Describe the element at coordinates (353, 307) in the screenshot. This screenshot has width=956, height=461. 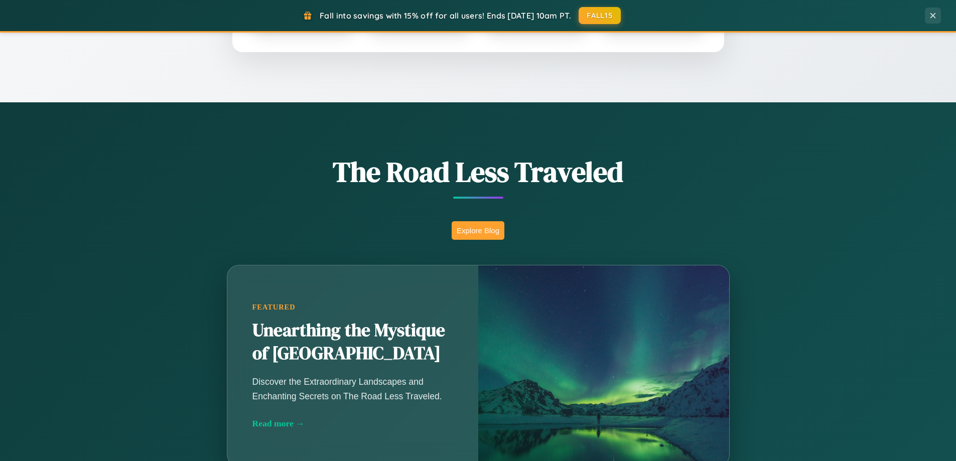
I see `div: Featured` at that location.